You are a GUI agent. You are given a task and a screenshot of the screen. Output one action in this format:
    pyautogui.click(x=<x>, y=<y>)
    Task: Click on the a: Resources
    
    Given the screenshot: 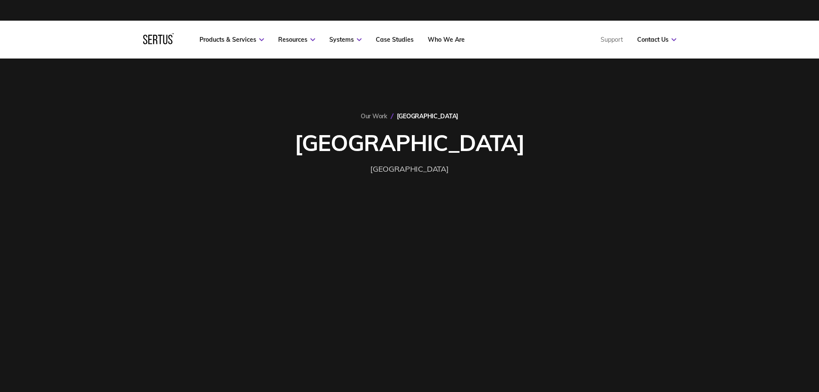 What is the action you would take?
    pyautogui.click(x=297, y=40)
    